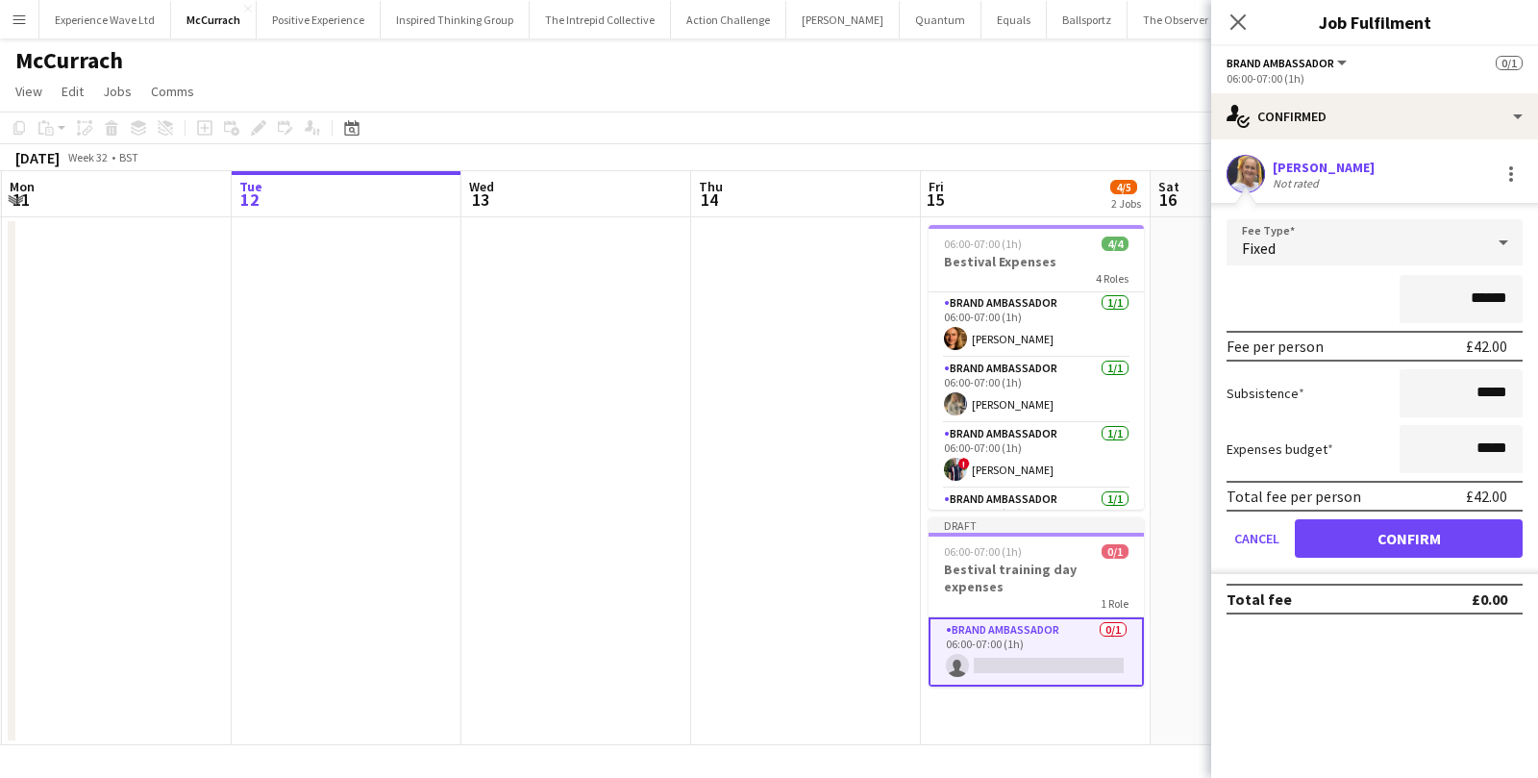  What do you see at coordinates (480, 199) in the screenshot?
I see `span: 13` at bounding box center [480, 199].